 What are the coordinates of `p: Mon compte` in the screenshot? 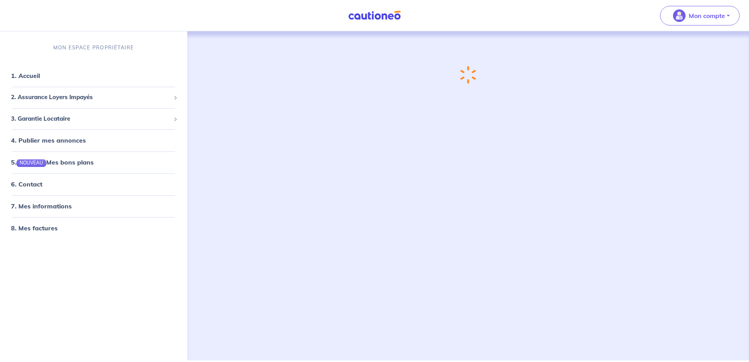 It's located at (707, 16).